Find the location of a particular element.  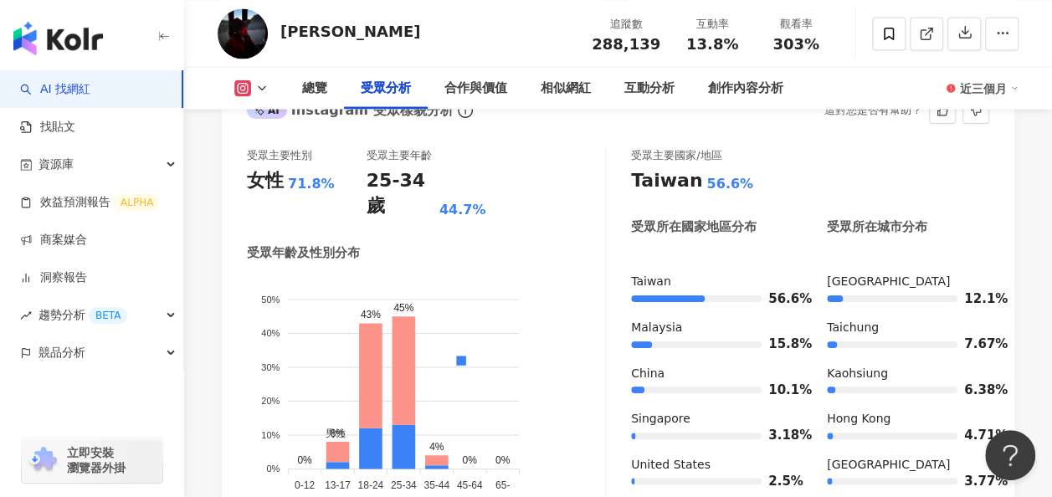

div: 71.8% is located at coordinates (311, 184).